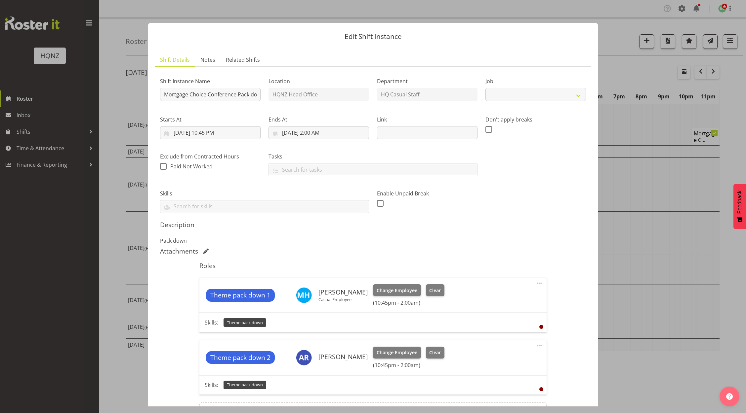 This screenshot has height=413, width=746. Describe the element at coordinates (319, 81) in the screenshot. I see `label: Location` at that location.